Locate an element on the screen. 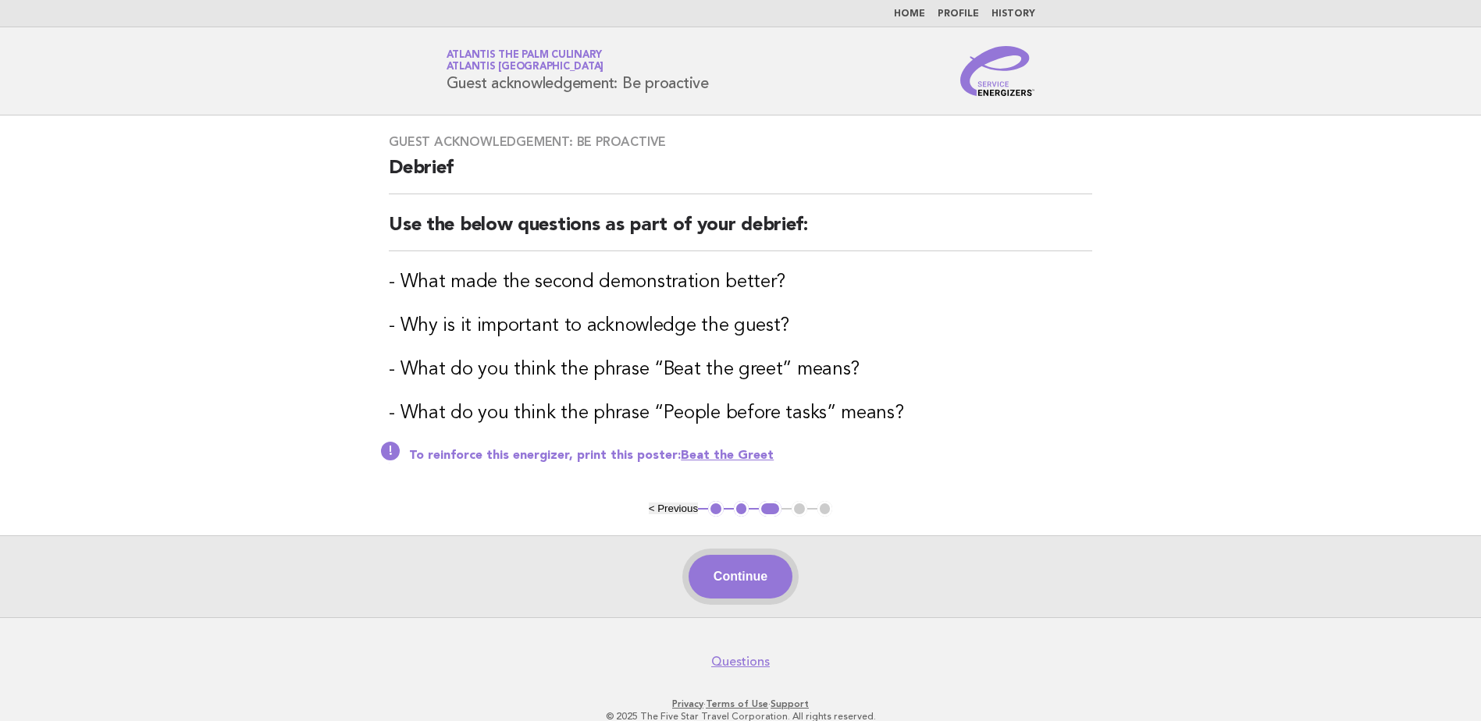 The height and width of the screenshot is (721, 1481). a: History is located at coordinates (1013, 14).